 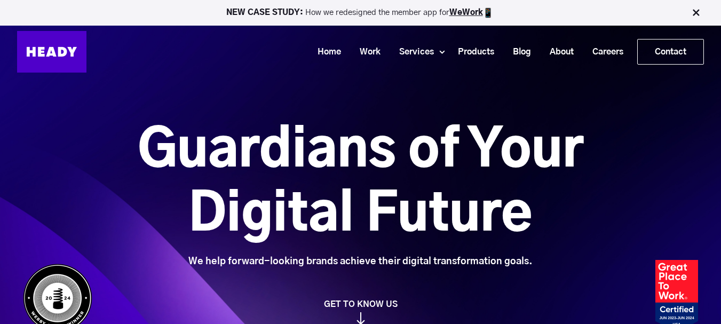 I want to click on a: Services, so click(x=413, y=52).